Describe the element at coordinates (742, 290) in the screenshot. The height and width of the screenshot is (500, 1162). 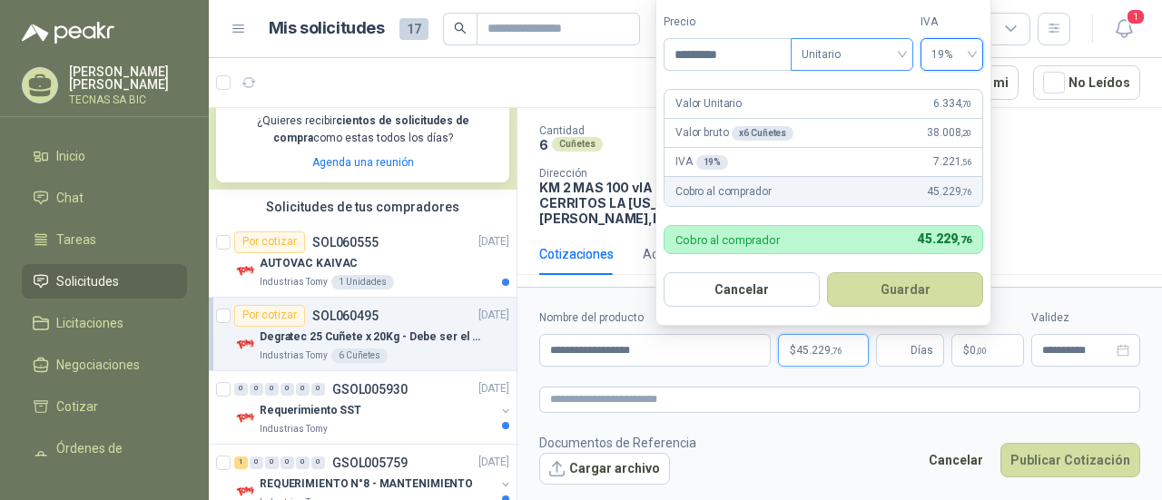
I see `button: Cancelar` at that location.